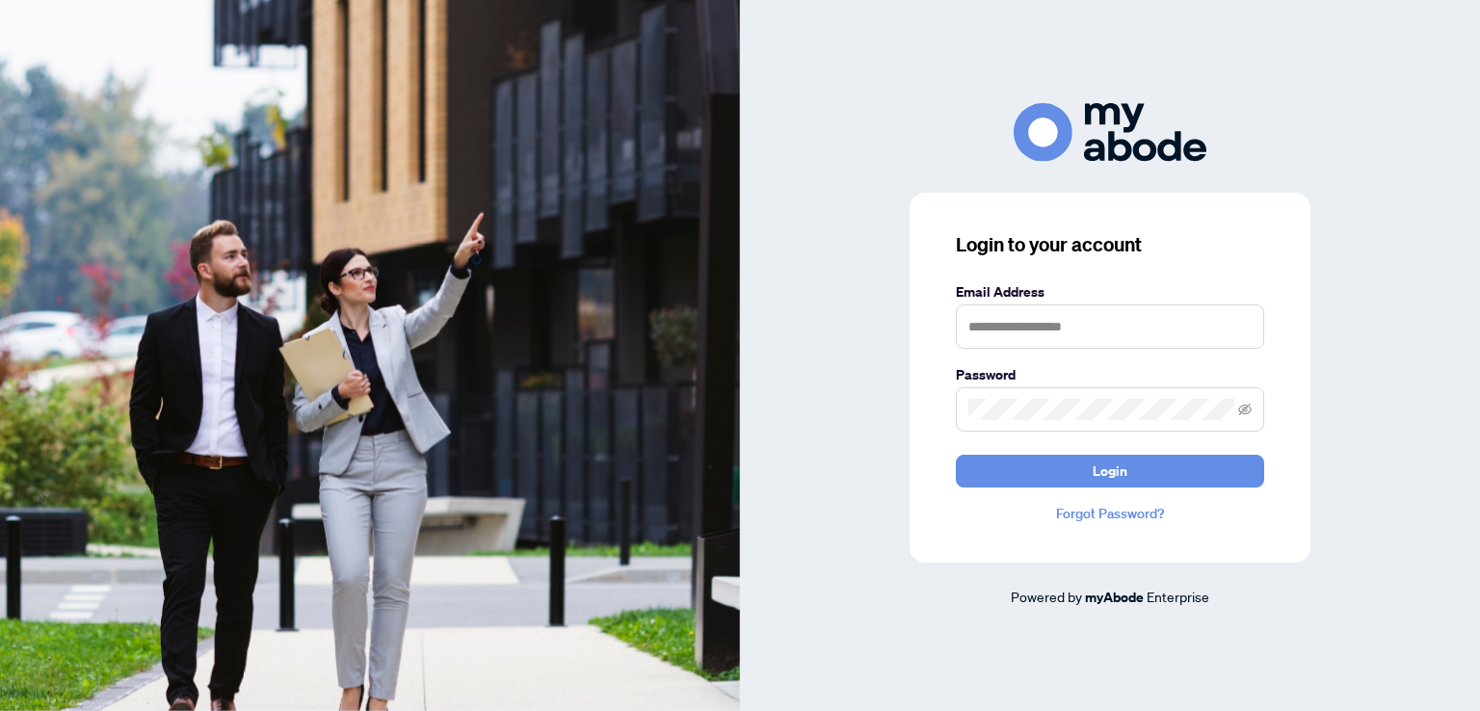 This screenshot has width=1480, height=711. I want to click on h3: Login to your account, so click(1110, 245).